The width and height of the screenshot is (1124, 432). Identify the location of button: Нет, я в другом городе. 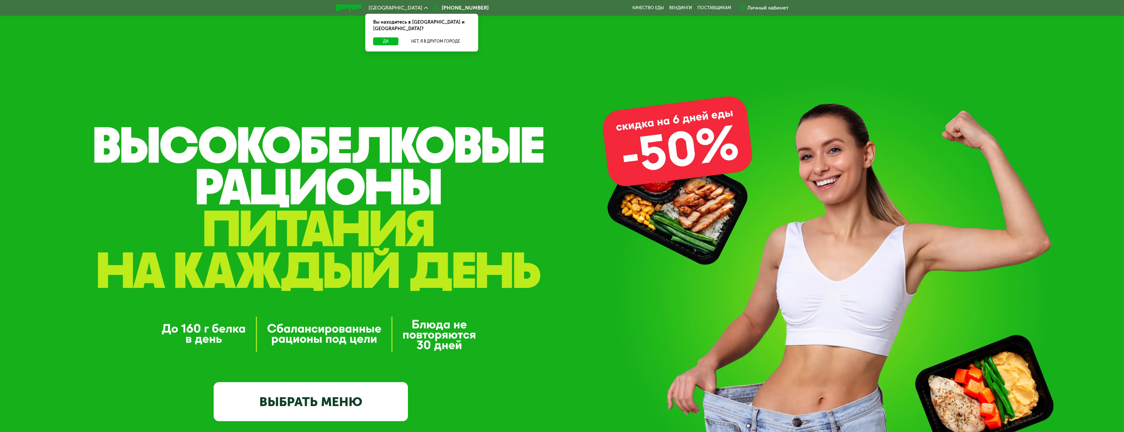
(435, 41).